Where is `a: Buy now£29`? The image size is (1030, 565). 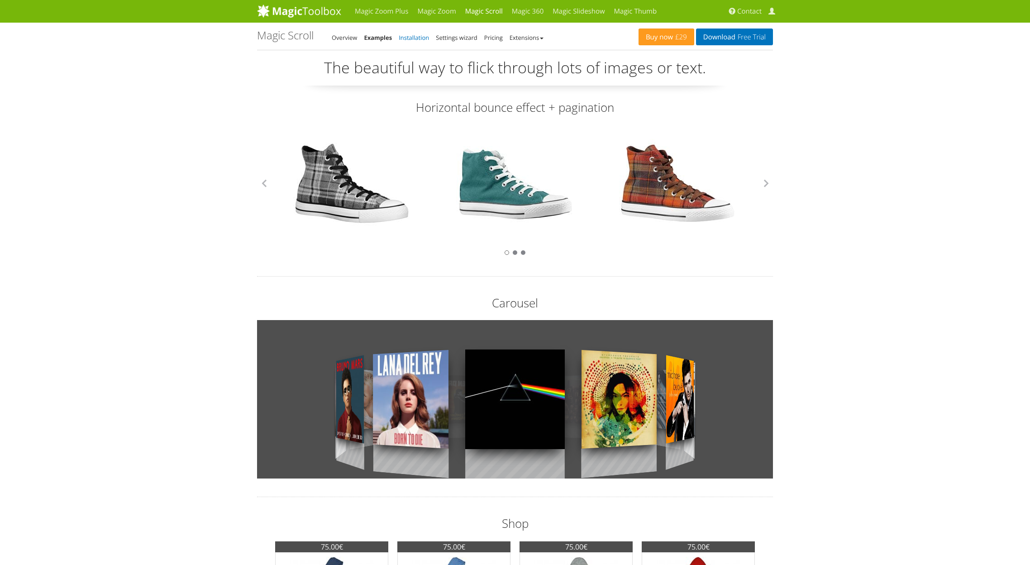
a: Buy now£29 is located at coordinates (666, 37).